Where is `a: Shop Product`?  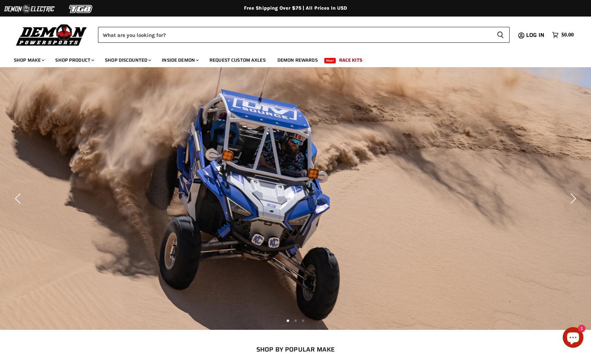 a: Shop Product is located at coordinates (74, 60).